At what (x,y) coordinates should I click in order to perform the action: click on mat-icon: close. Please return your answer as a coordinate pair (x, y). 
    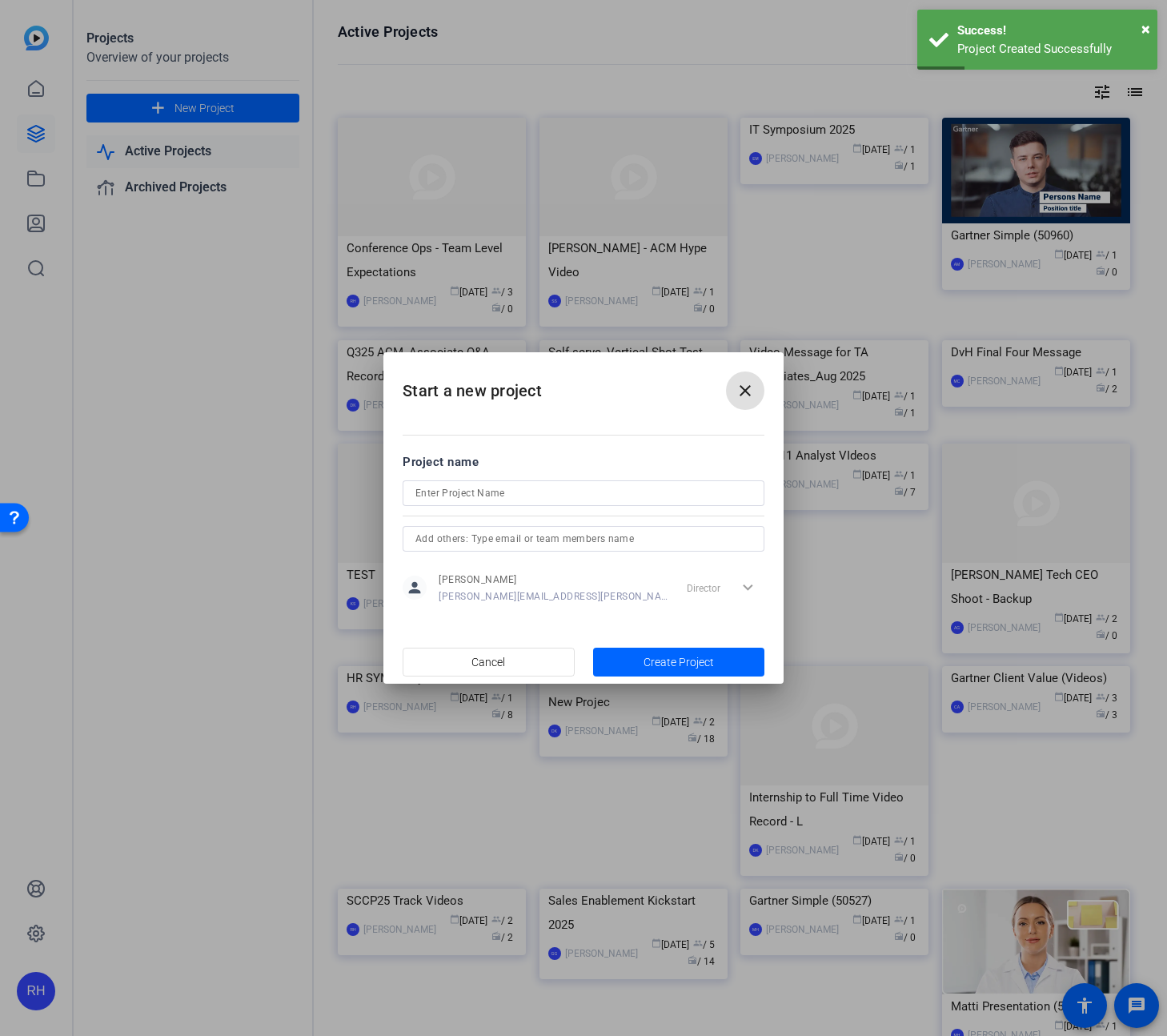
    Looking at the image, I should click on (745, 390).